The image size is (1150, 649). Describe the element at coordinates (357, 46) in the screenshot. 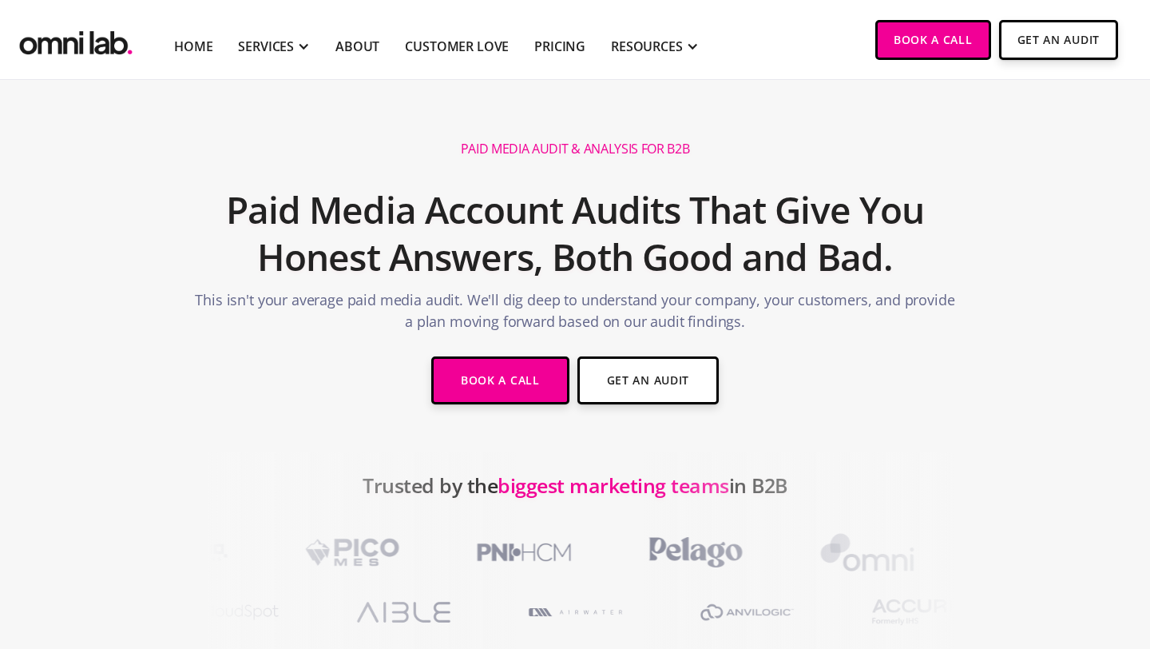

I see `a: About` at that location.